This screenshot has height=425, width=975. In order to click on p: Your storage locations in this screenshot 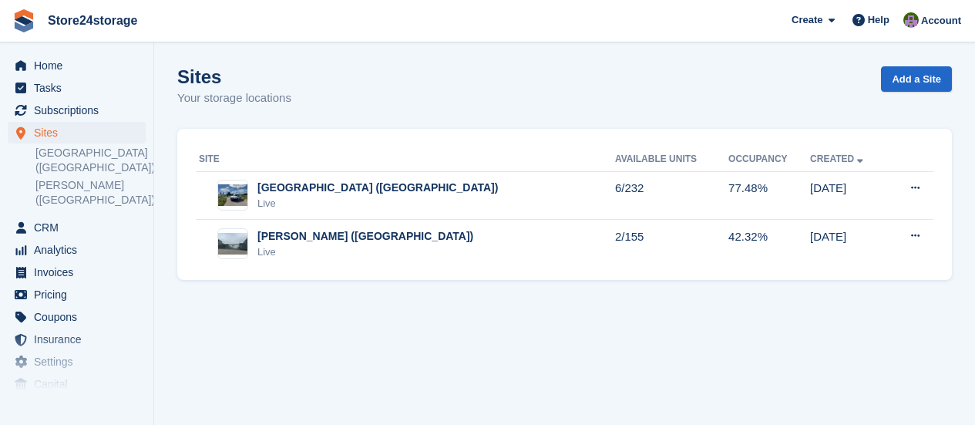, I will do `click(234, 98)`.